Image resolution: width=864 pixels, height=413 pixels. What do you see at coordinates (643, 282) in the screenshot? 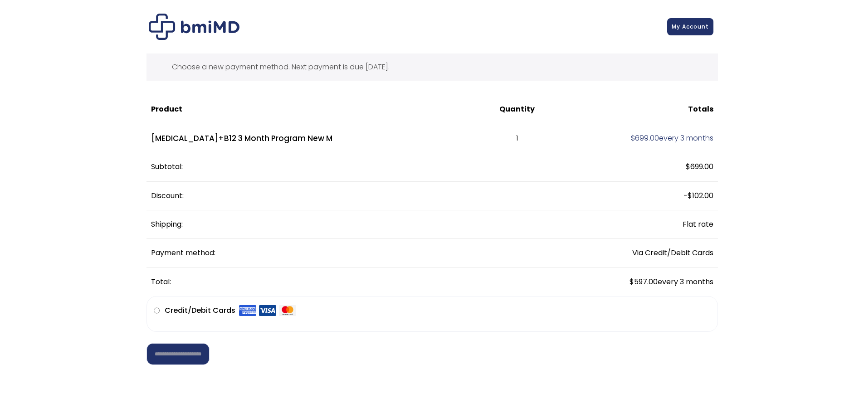
I see `span: 597.00` at bounding box center [643, 282].